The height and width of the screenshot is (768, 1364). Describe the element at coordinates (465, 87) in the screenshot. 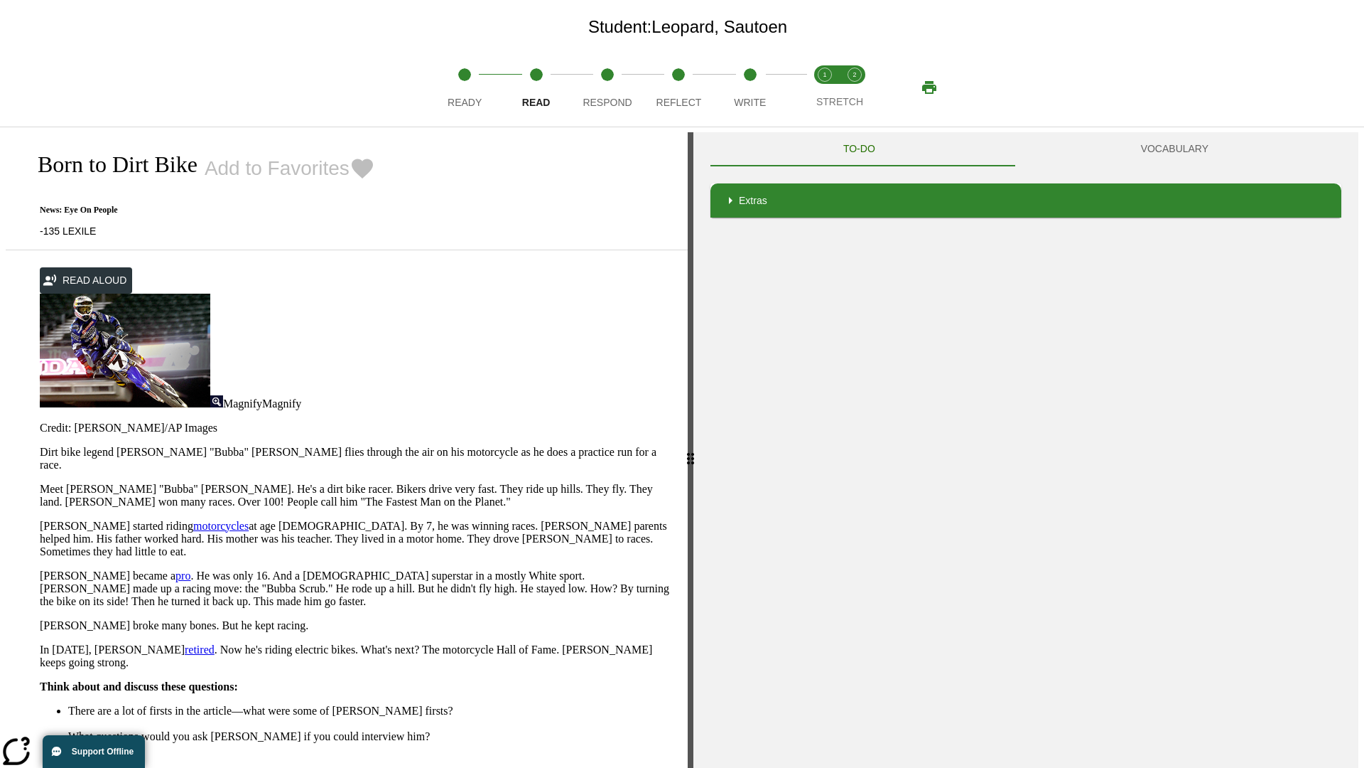

I see `button: Ready step 1 of 5` at that location.